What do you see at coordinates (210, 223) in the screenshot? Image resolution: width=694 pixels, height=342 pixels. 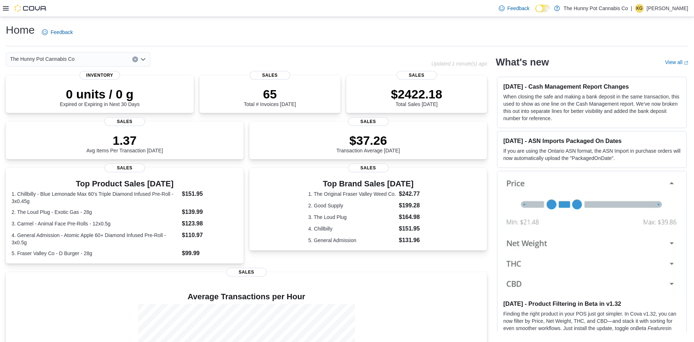 I see `dd: $123.98` at bounding box center [210, 223].